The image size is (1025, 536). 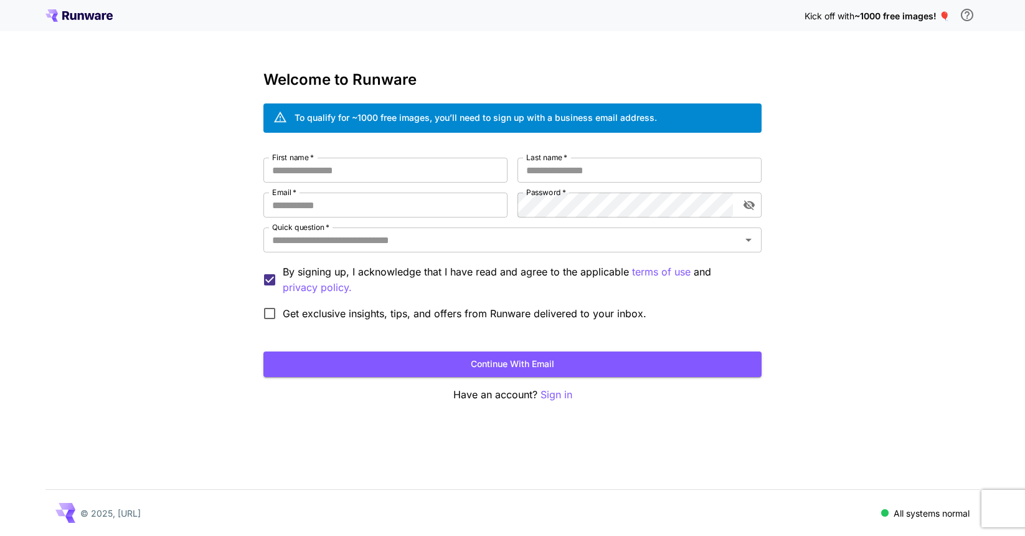 I want to click on button: Open, so click(x=749, y=240).